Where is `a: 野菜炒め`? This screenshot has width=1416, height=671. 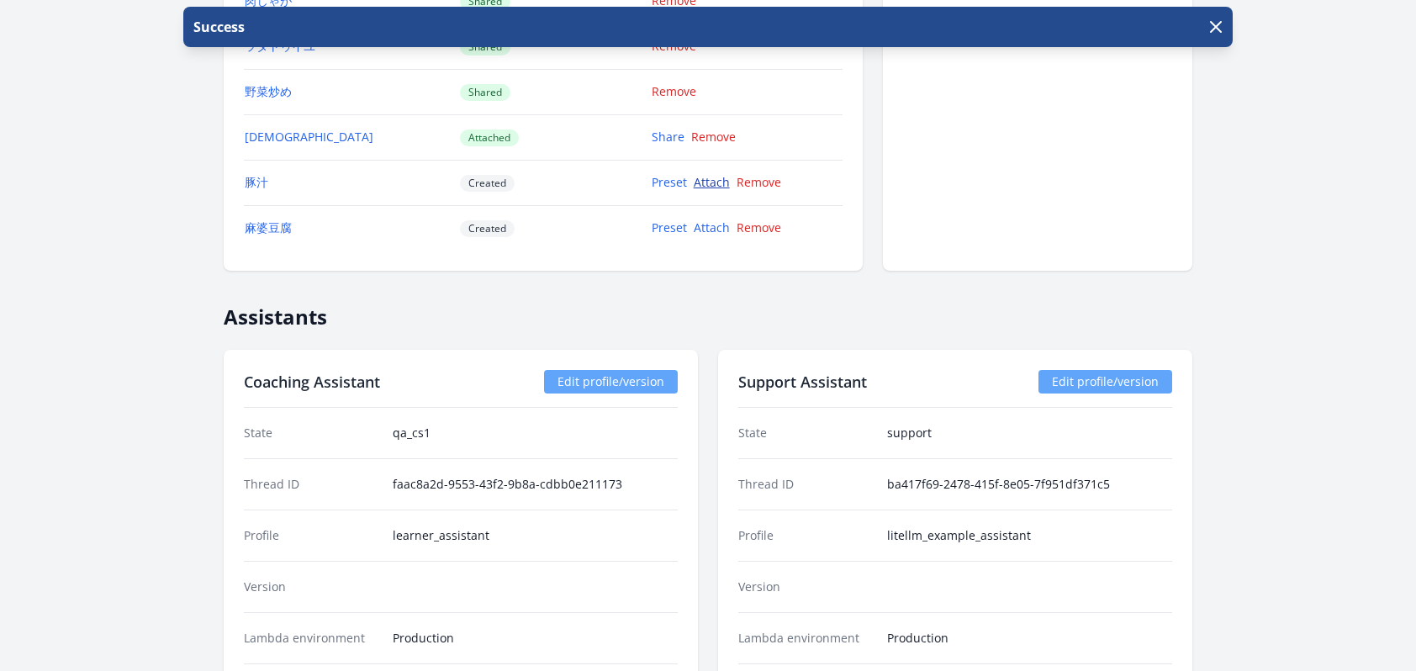
a: 野菜炒め is located at coordinates (268, 91).